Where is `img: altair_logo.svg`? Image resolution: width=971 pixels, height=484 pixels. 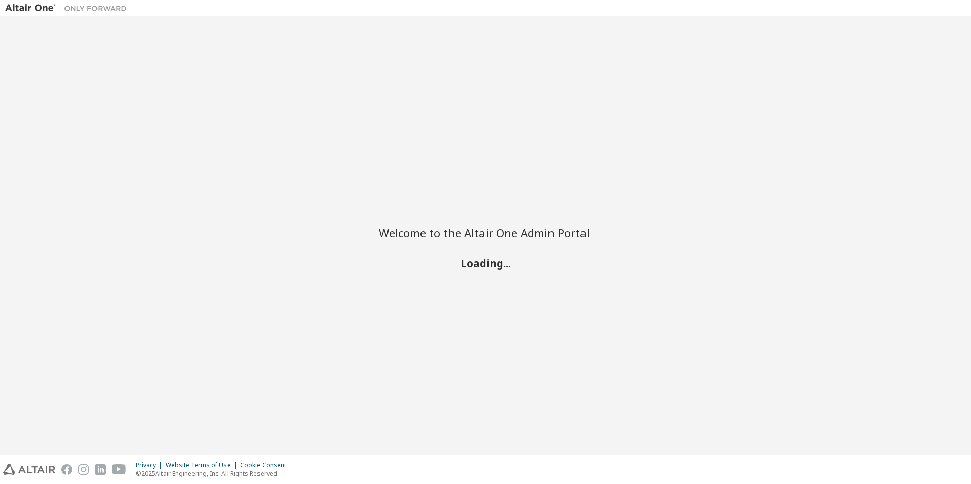 img: altair_logo.svg is located at coordinates (29, 470).